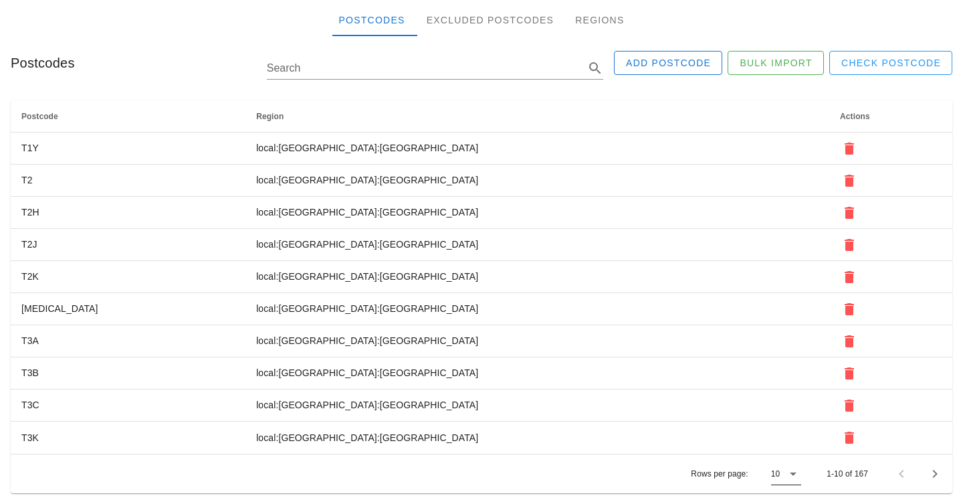 The height and width of the screenshot is (504, 963). I want to click on span: Add Postcode, so click(668, 63).